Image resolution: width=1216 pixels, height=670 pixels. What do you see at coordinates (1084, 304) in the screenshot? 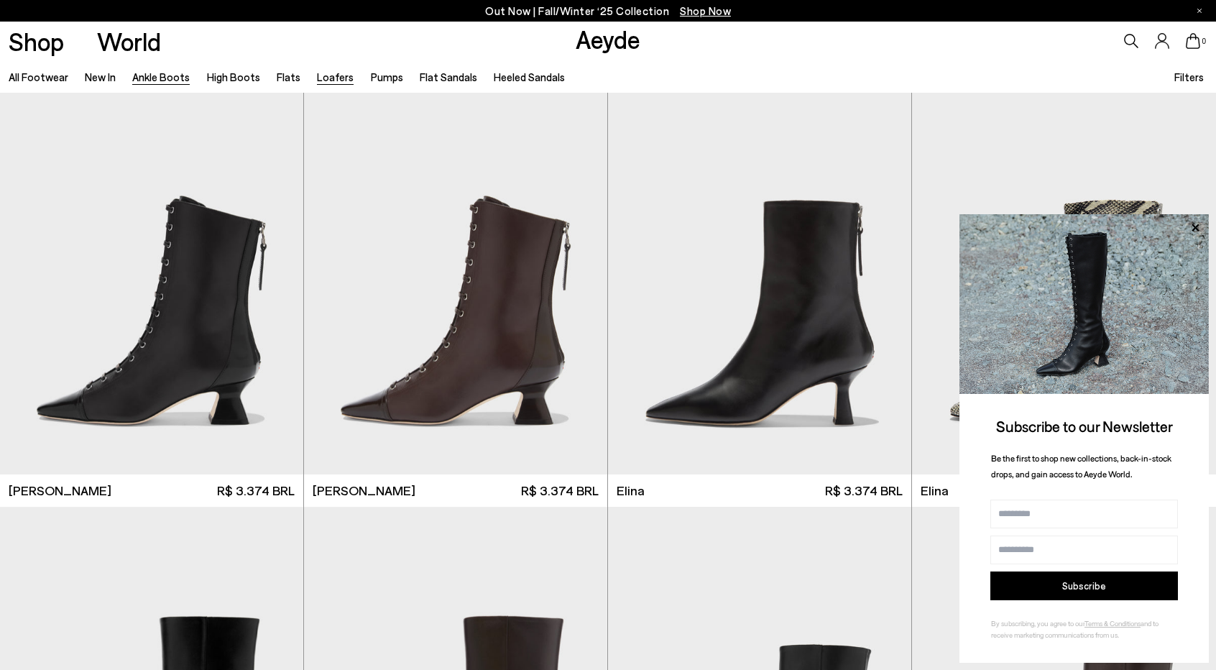
I see `img: 2a6287a1333c9a56320fd6e7b3c4a9a9.jpg` at bounding box center [1084, 304].